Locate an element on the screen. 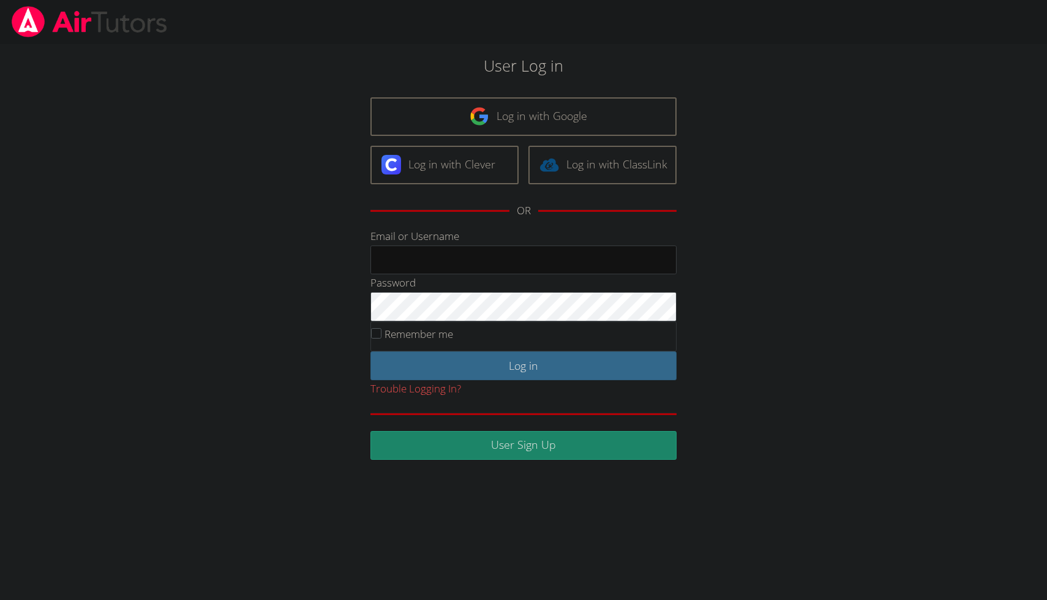  a: Log in with Google is located at coordinates (524, 116).